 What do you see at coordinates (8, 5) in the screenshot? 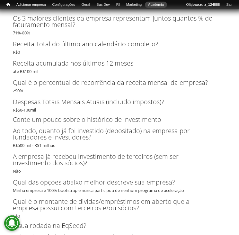
I see `a: Início` at bounding box center [8, 5].